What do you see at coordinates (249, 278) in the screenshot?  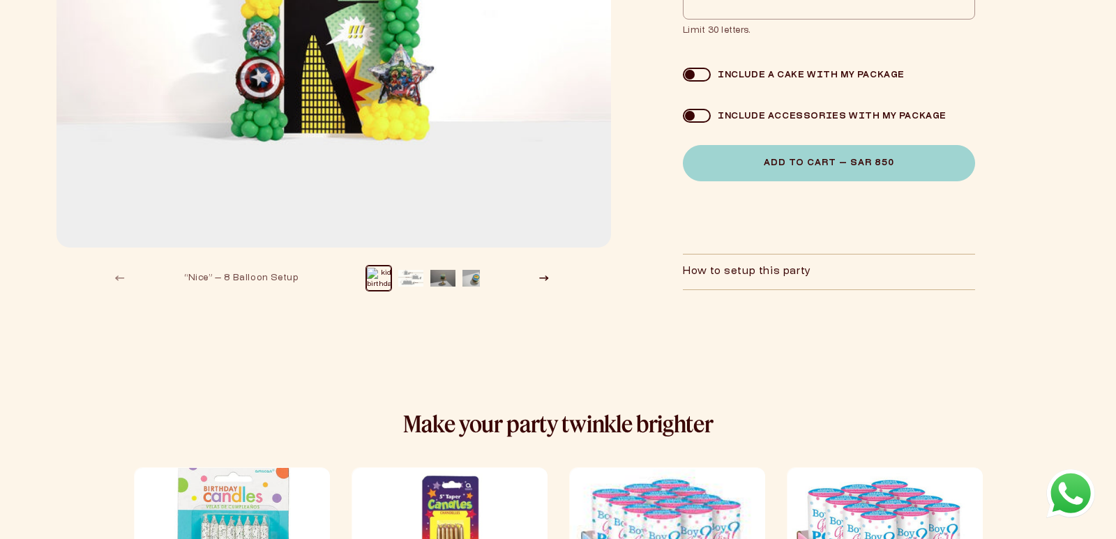 I see `div: “Nice” — 8 Balloon Setup` at bounding box center [249, 278].